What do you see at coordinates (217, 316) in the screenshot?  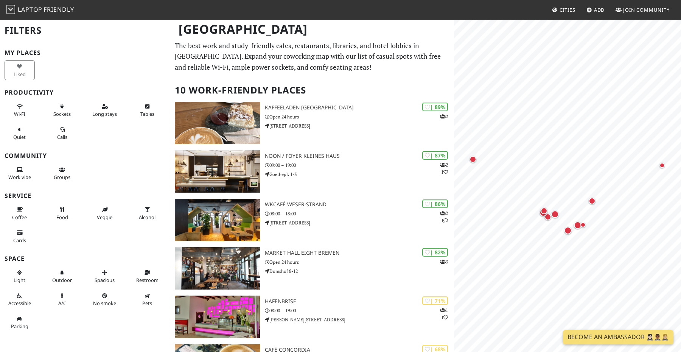 I see `img: Hafenbrise` at bounding box center [217, 316].